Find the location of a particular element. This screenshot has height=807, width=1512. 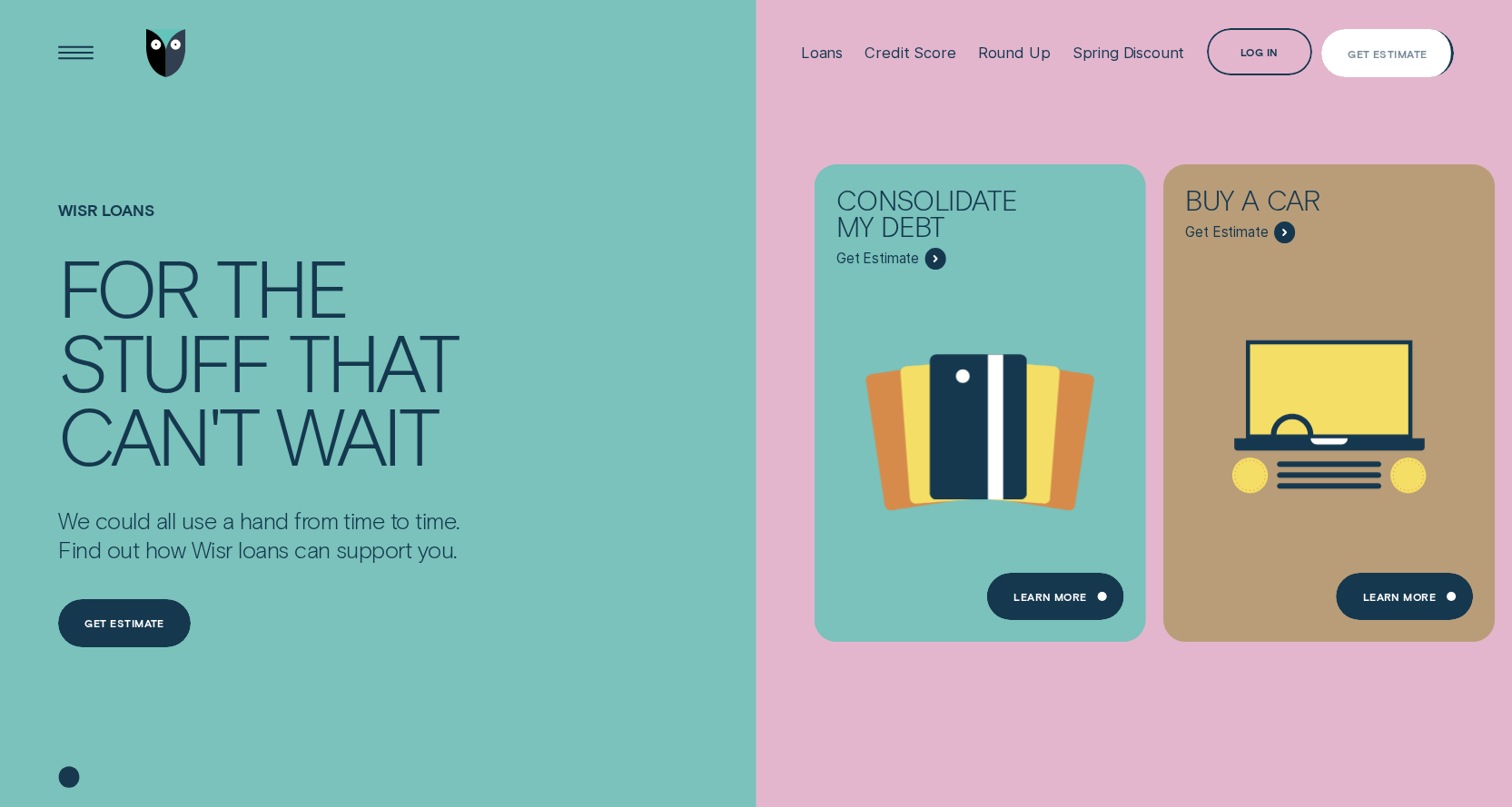

div: Round Up is located at coordinates (1015, 53).